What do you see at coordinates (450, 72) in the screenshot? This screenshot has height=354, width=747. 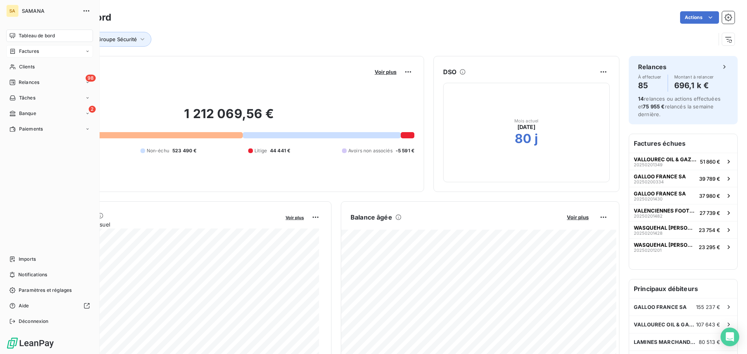 I see `h6: DSO` at bounding box center [450, 72].